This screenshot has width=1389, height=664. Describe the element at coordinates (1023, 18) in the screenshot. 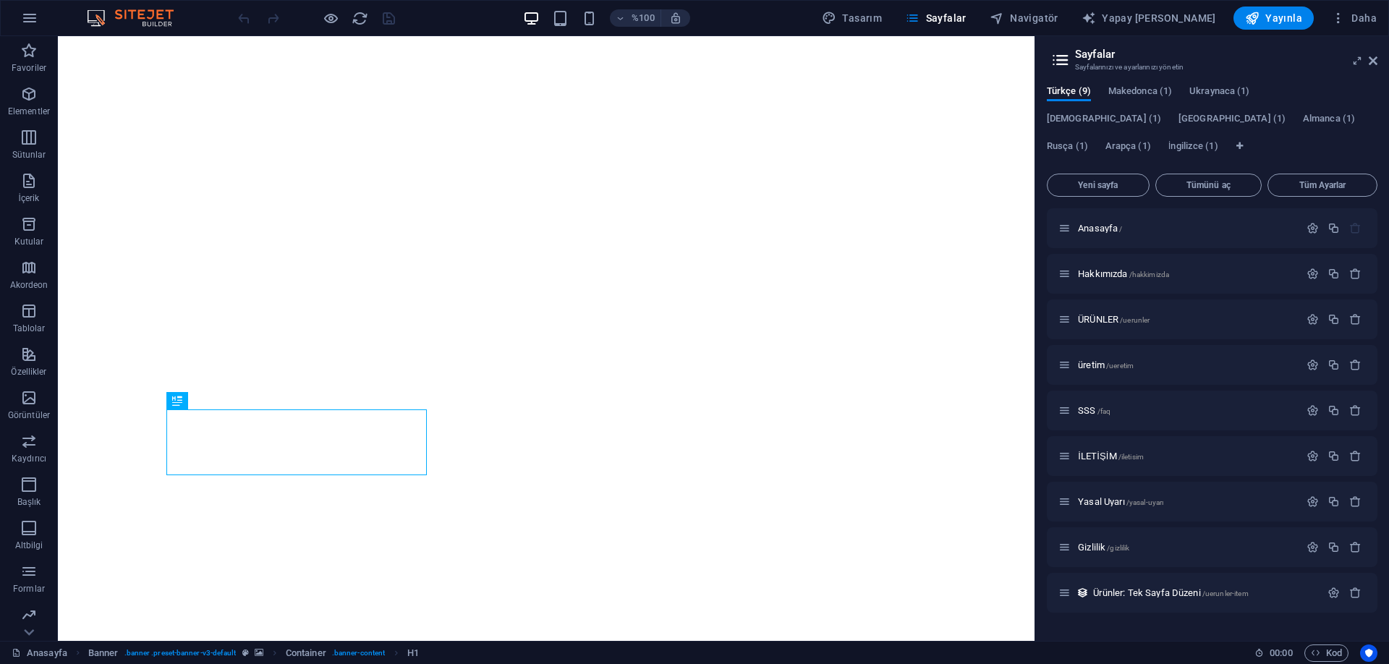

I see `button: Navigatör` at that location.